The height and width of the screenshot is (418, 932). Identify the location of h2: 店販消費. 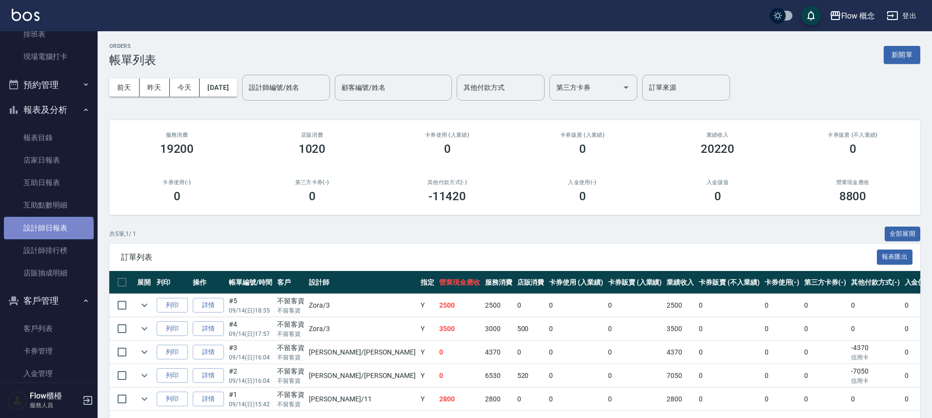
(312, 135).